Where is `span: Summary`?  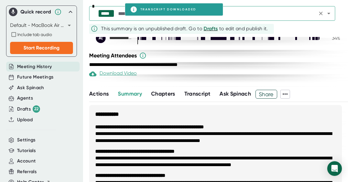 span: Summary is located at coordinates (130, 94).